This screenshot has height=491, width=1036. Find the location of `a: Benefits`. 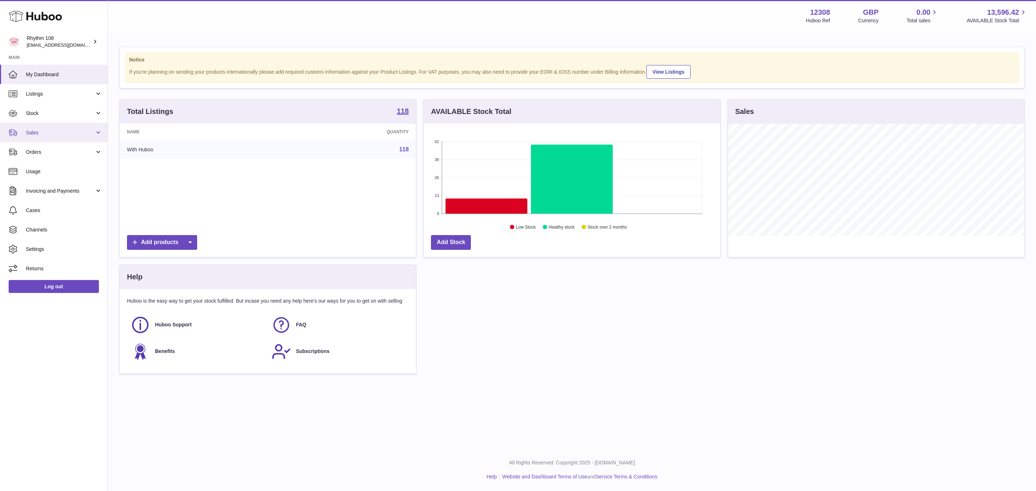

a: Benefits is located at coordinates (198, 352).